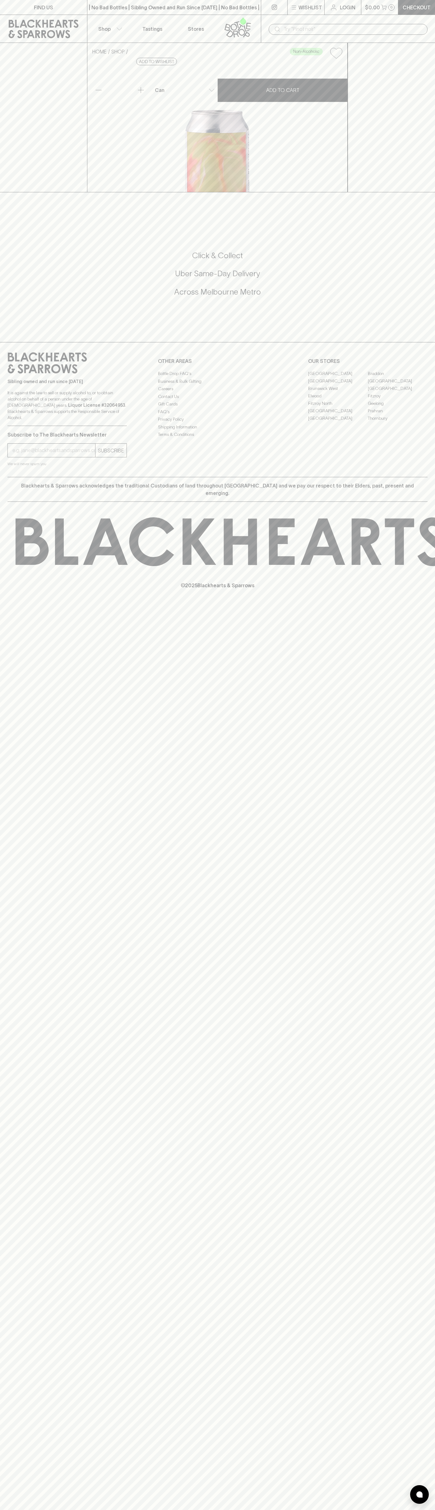  What do you see at coordinates (282, 90) in the screenshot?
I see `p: ADD TO CART` at bounding box center [282, 90].